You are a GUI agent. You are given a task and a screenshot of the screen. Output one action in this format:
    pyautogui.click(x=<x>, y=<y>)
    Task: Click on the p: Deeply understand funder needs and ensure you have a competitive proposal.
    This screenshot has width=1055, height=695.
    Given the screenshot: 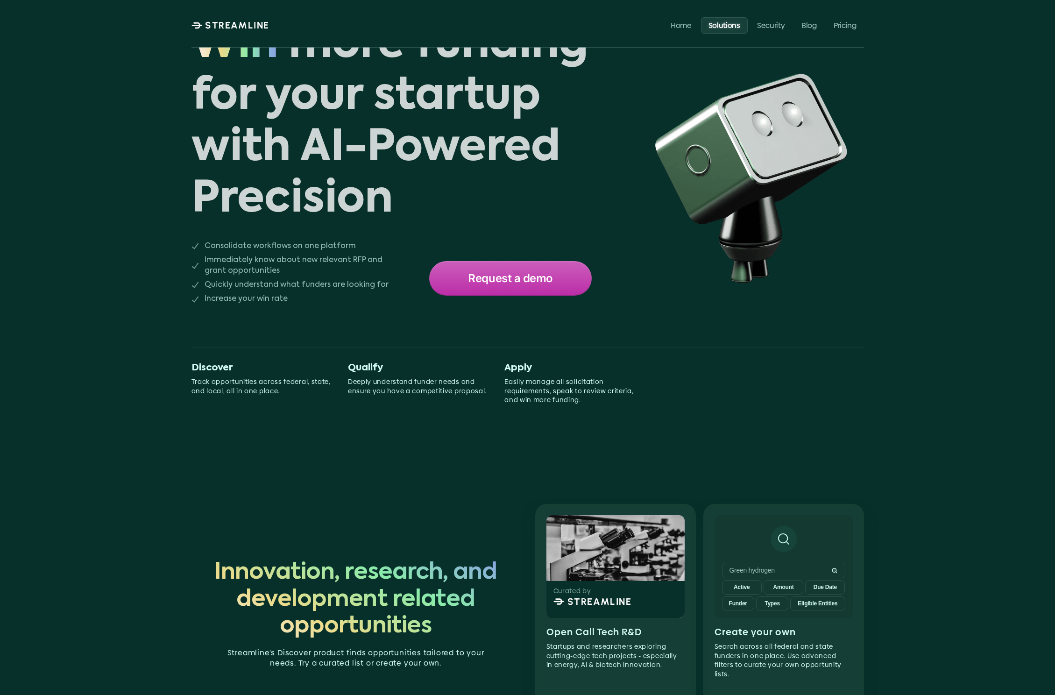 What is the action you would take?
    pyautogui.click(x=418, y=386)
    